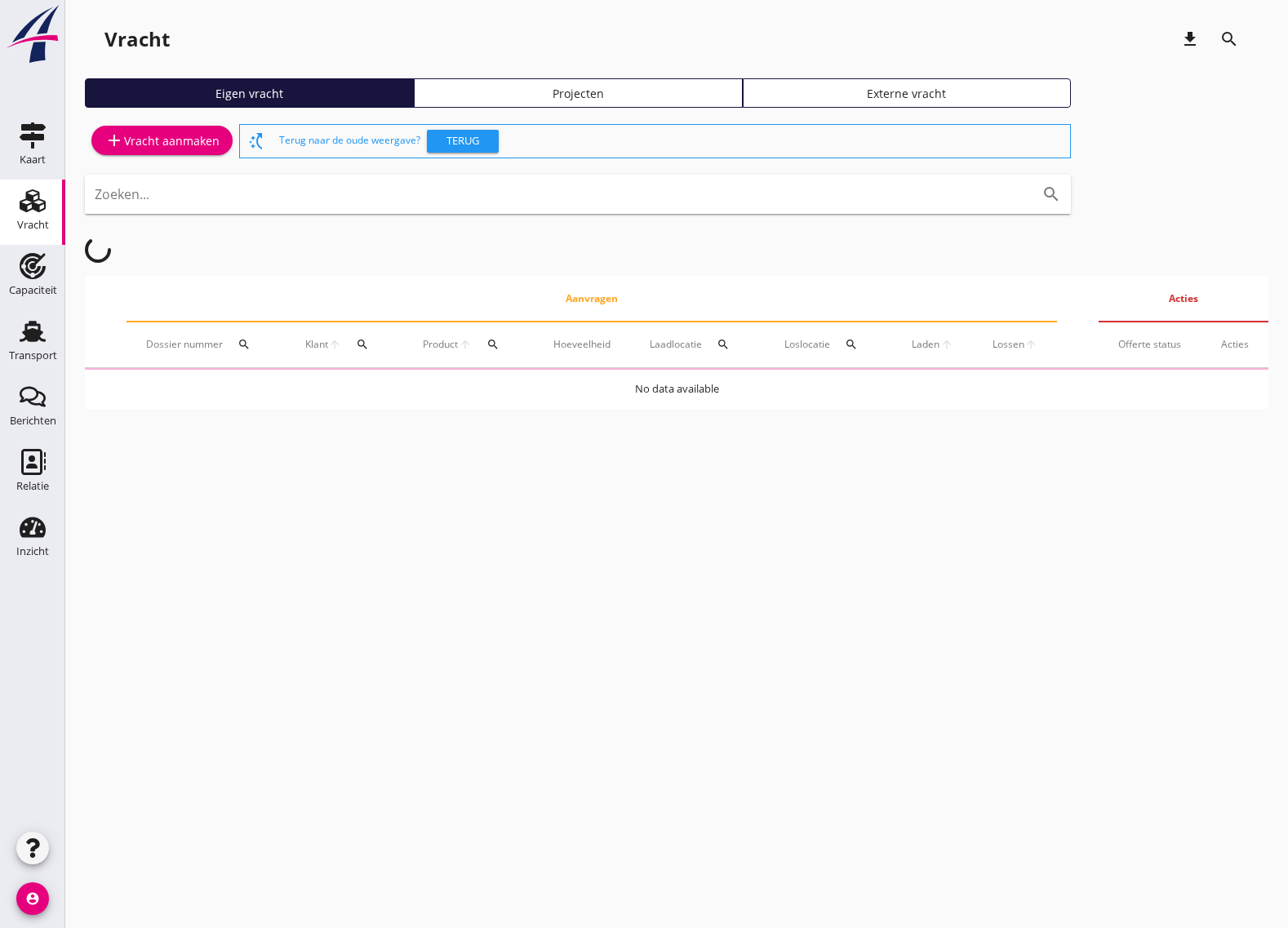  I want to click on th: Aanvragen, so click(592, 299).